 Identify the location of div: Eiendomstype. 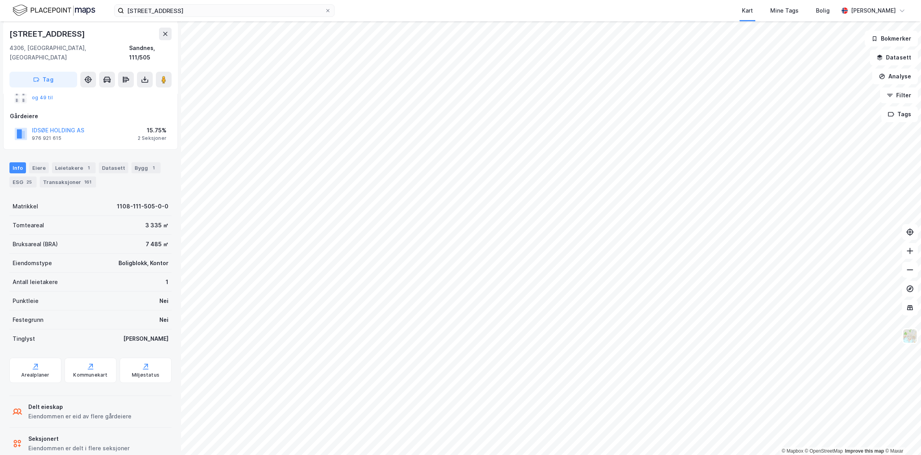
(32, 263).